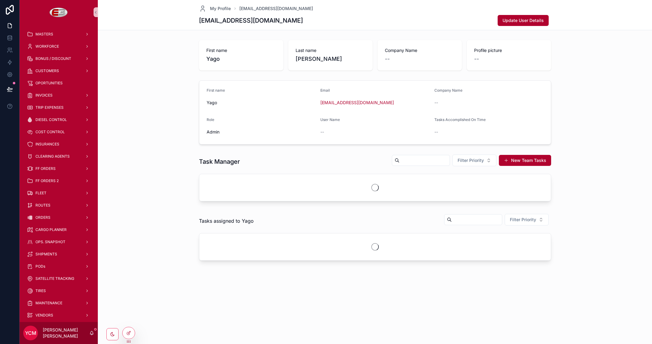 This screenshot has width=652, height=344. Describe the element at coordinates (44, 34) in the screenshot. I see `span: MASTERS` at that location.